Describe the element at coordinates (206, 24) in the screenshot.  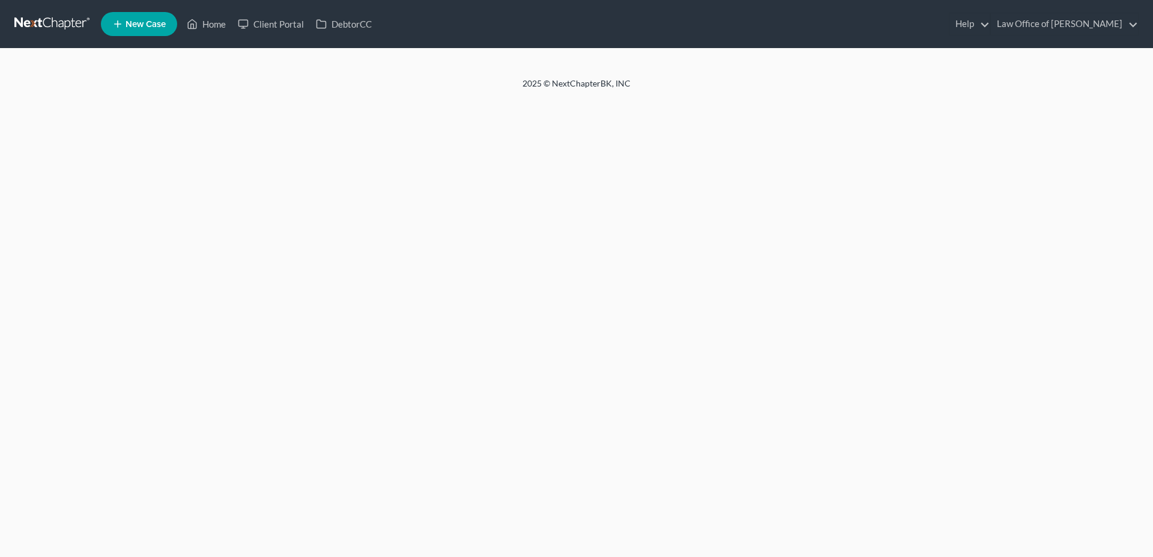
I see `a: Home` at that location.